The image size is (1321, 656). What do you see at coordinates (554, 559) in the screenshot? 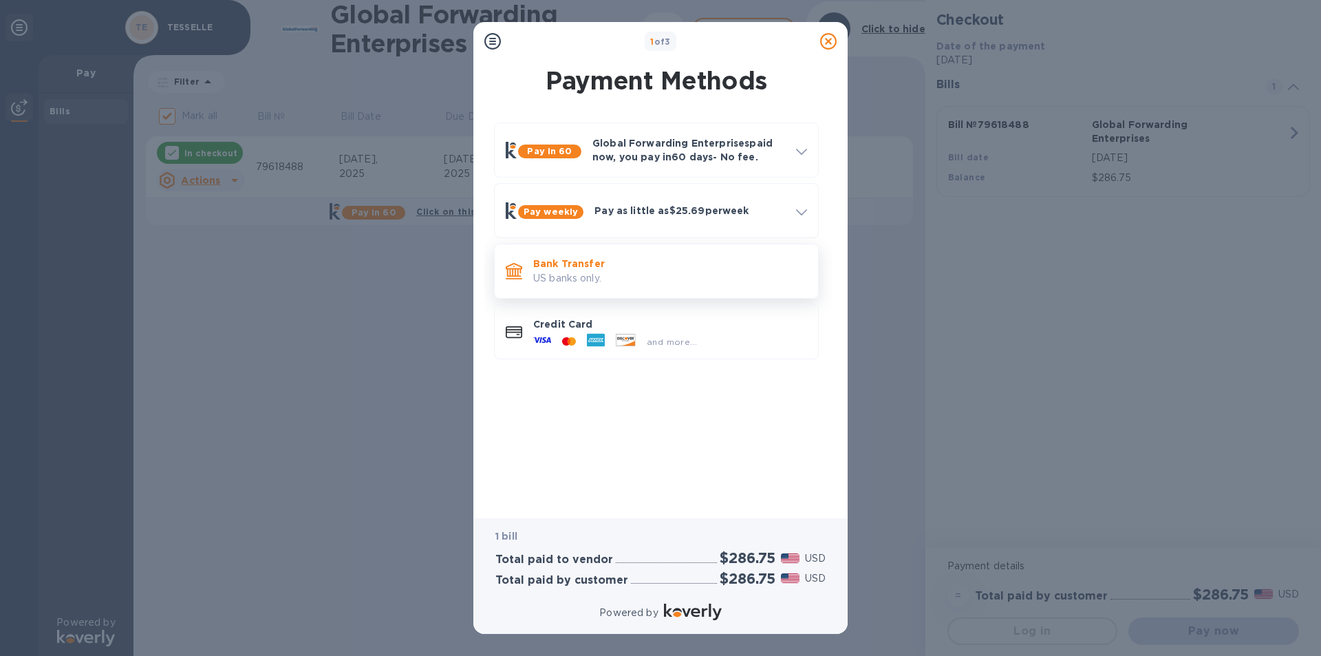
I see `h3: Total paid to vendor` at bounding box center [554, 559].